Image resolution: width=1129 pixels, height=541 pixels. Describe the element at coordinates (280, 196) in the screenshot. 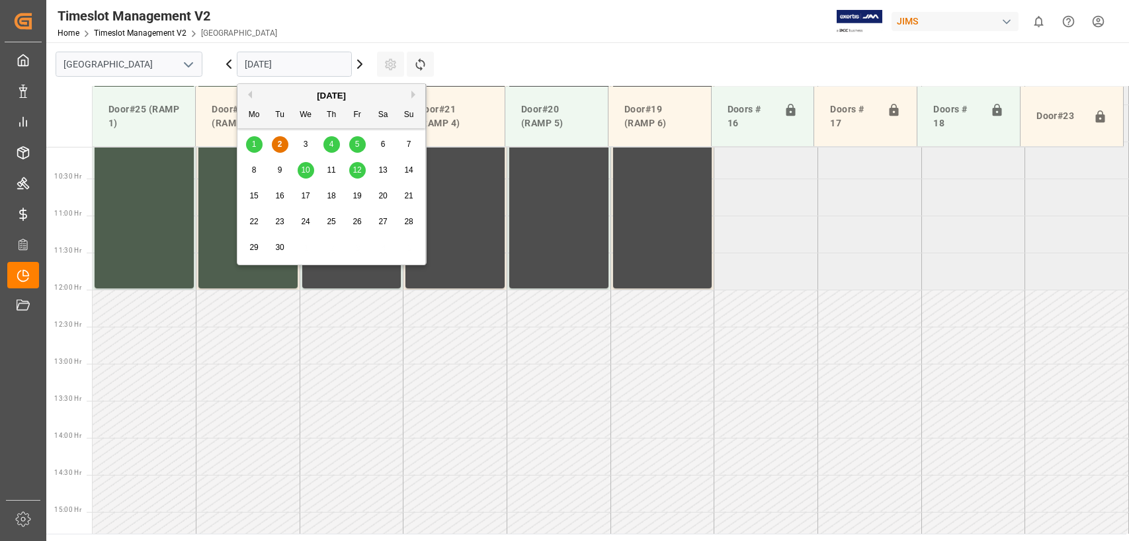

I see `div: Choose Tuesday, September 16th, 2025` at that location.